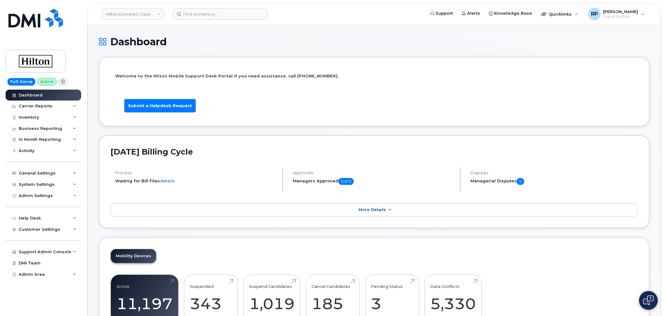 The image size is (664, 316). Describe the element at coordinates (167, 181) in the screenshot. I see `a: details` at that location.